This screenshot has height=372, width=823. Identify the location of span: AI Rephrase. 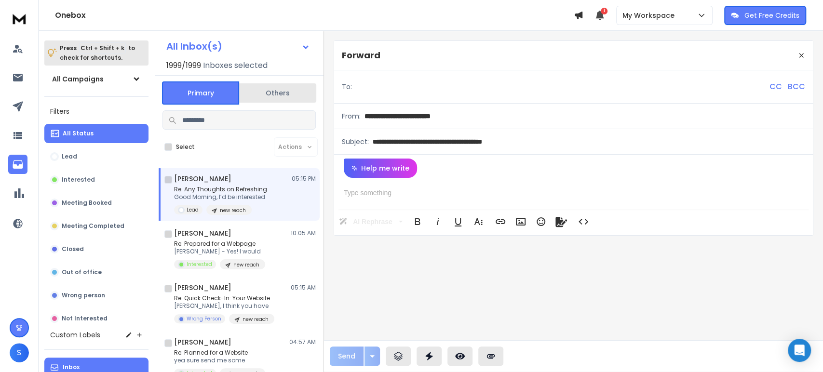
(373, 222).